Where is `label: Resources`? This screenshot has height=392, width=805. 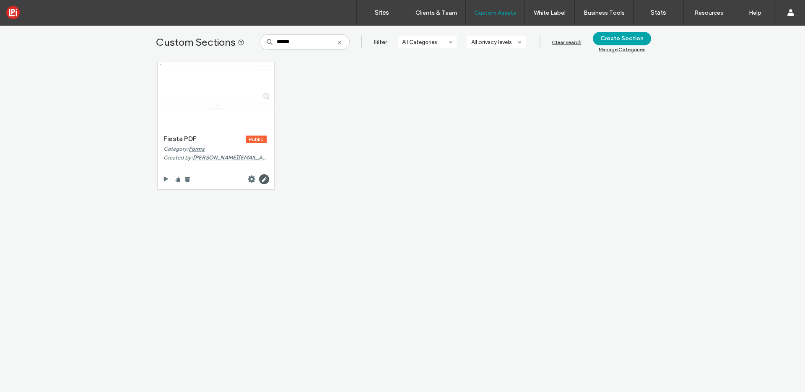
label: Resources is located at coordinates (709, 13).